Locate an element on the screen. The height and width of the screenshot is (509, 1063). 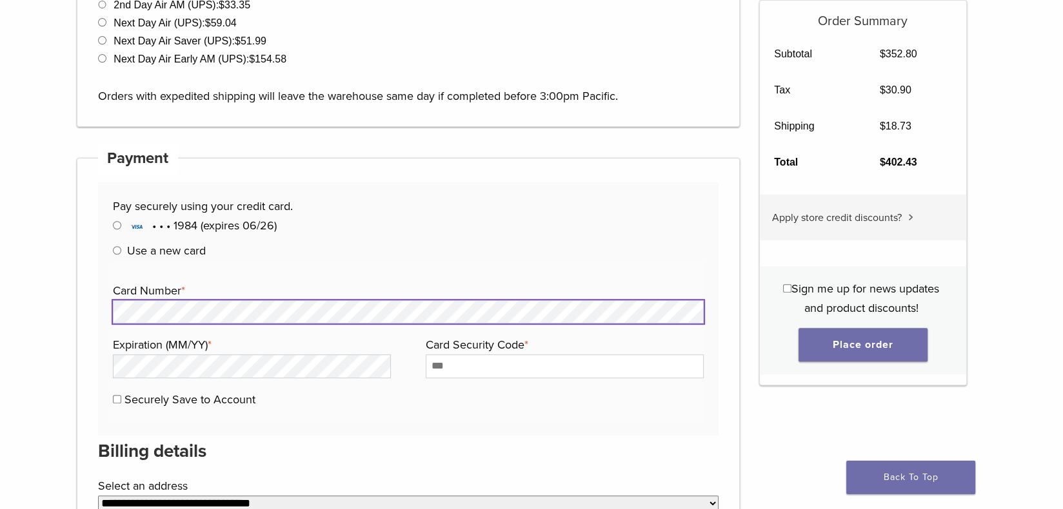
input: Sign me up for news updates and product discounts! is located at coordinates (787, 288).